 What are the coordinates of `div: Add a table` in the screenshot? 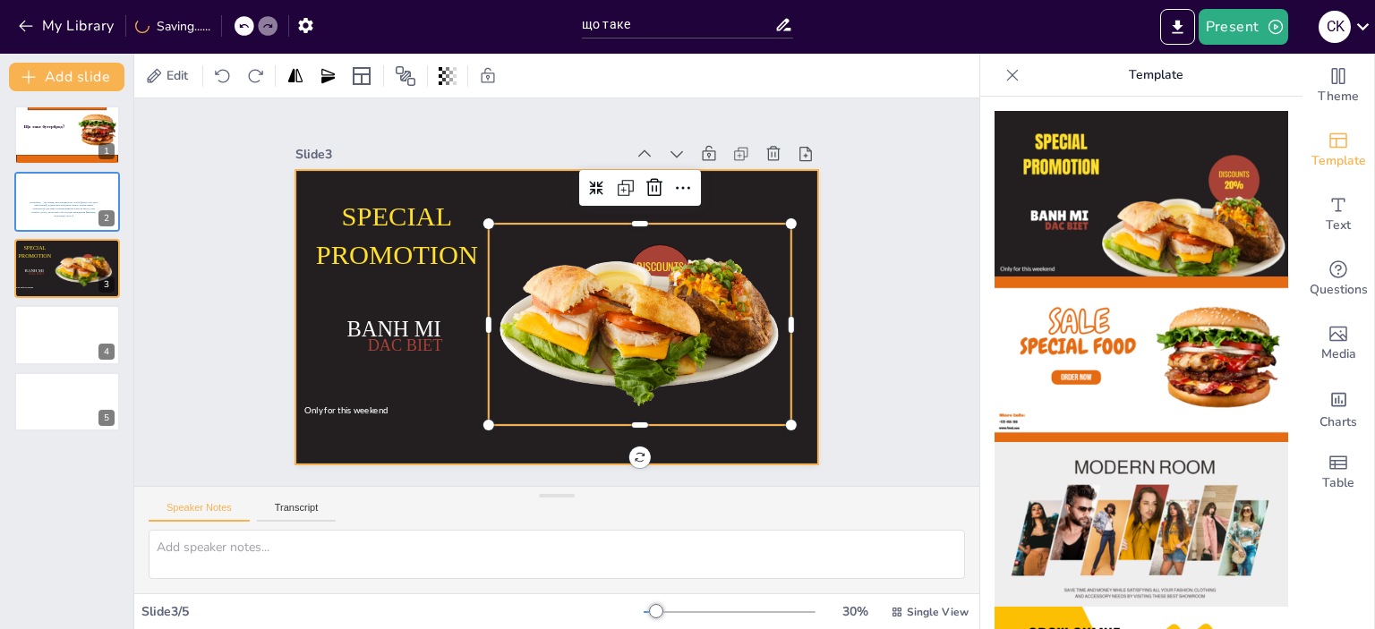 It's located at (1338, 473).